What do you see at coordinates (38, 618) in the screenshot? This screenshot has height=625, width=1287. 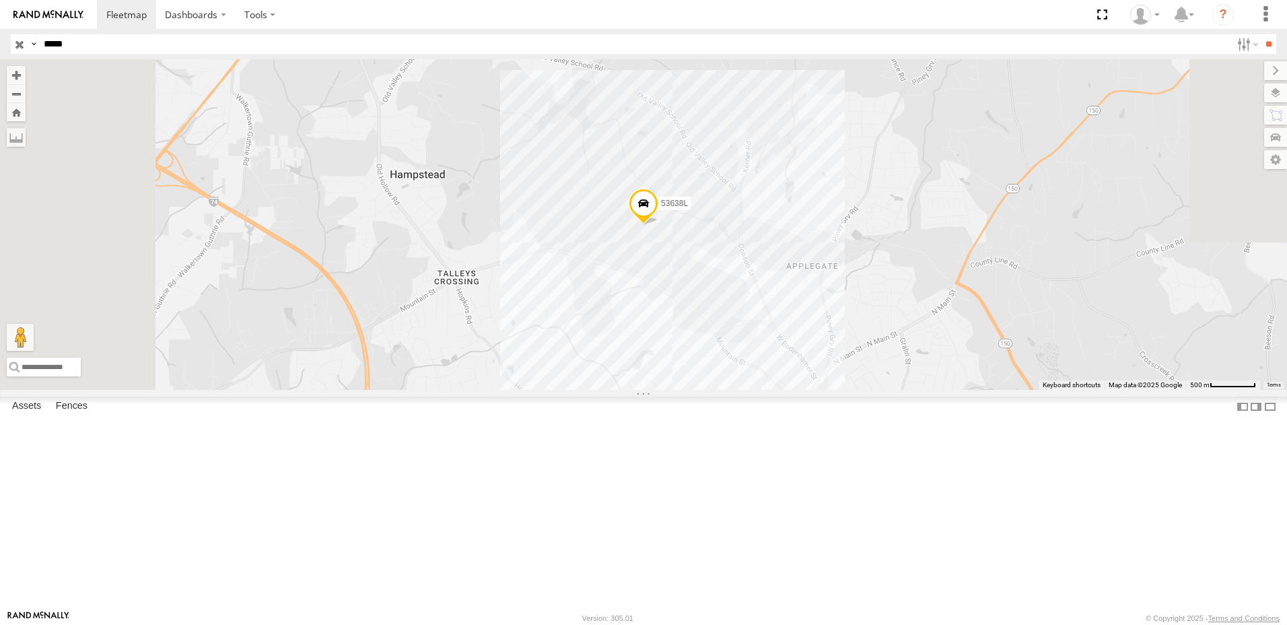 I see `a: Visit our Website` at bounding box center [38, 618].